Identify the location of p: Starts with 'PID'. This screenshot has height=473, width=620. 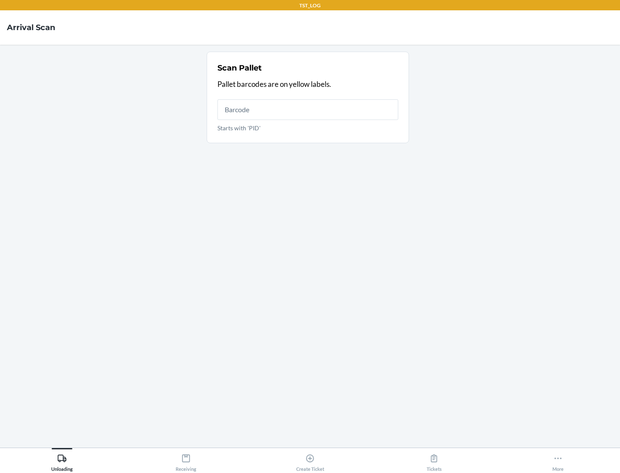
(308, 128).